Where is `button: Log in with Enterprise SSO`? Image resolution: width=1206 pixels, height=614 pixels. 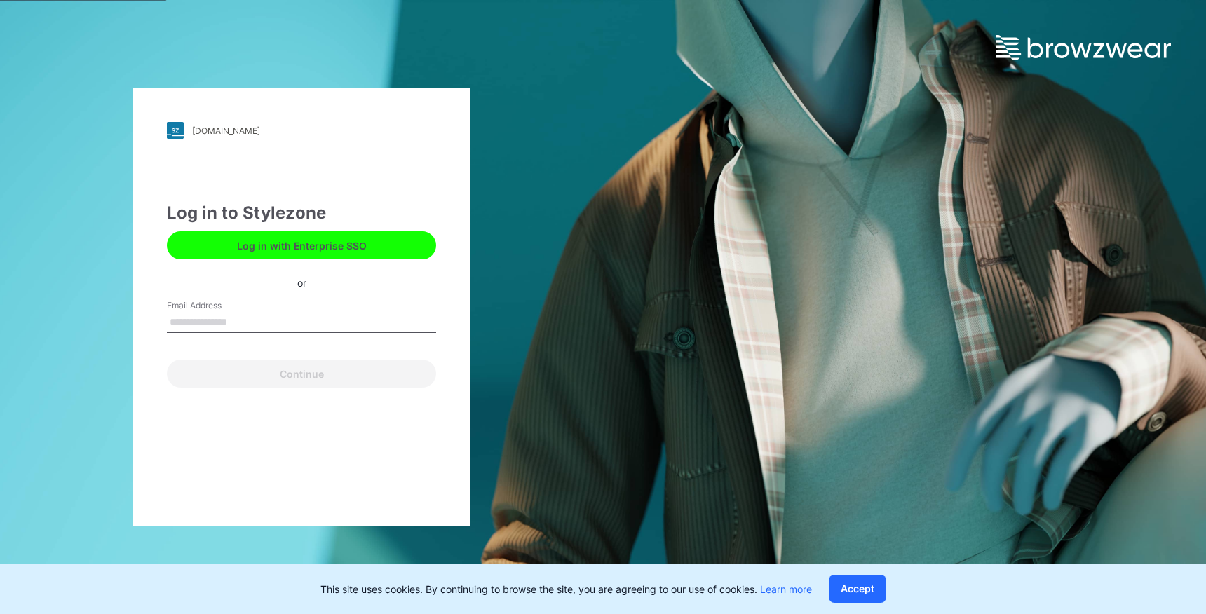 button: Log in with Enterprise SSO is located at coordinates (302, 245).